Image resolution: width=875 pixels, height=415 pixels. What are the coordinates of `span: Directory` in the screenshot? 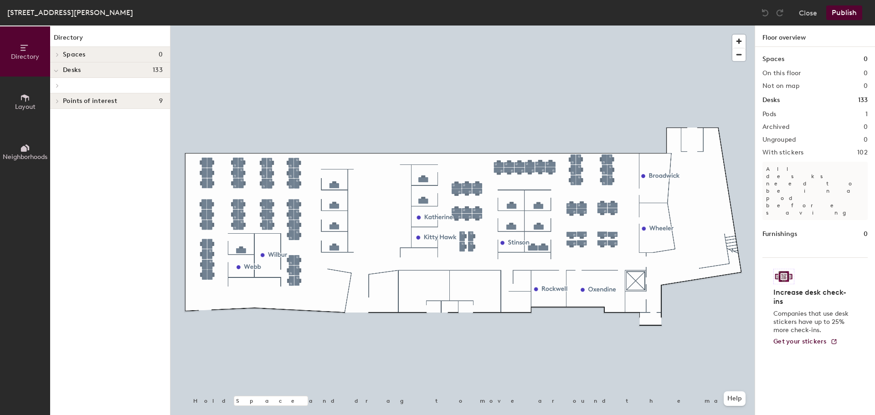 It's located at (25, 56).